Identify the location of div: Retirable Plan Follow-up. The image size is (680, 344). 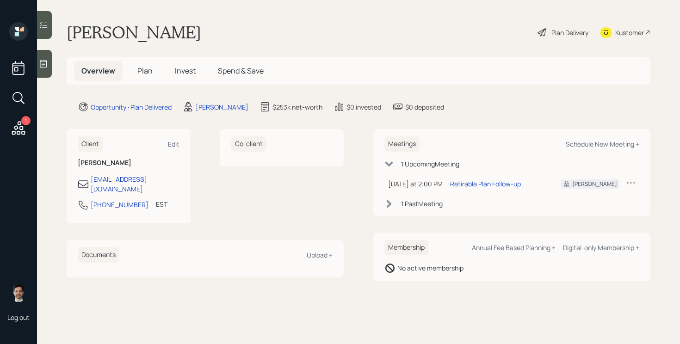
(485, 184).